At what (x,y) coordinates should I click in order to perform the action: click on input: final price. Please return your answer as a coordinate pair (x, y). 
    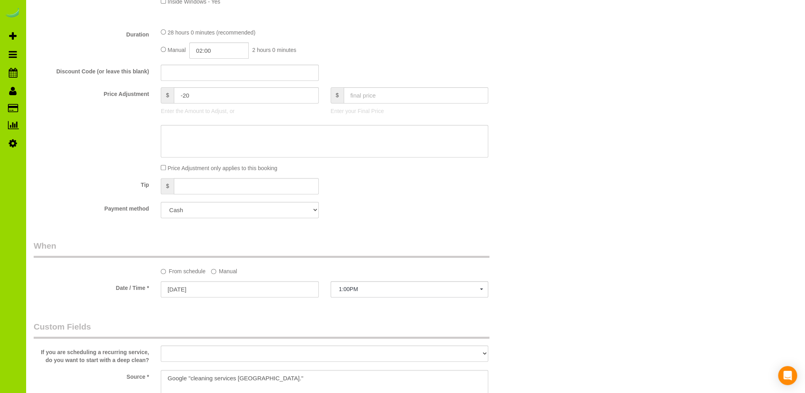
    Looking at the image, I should click on (416, 95).